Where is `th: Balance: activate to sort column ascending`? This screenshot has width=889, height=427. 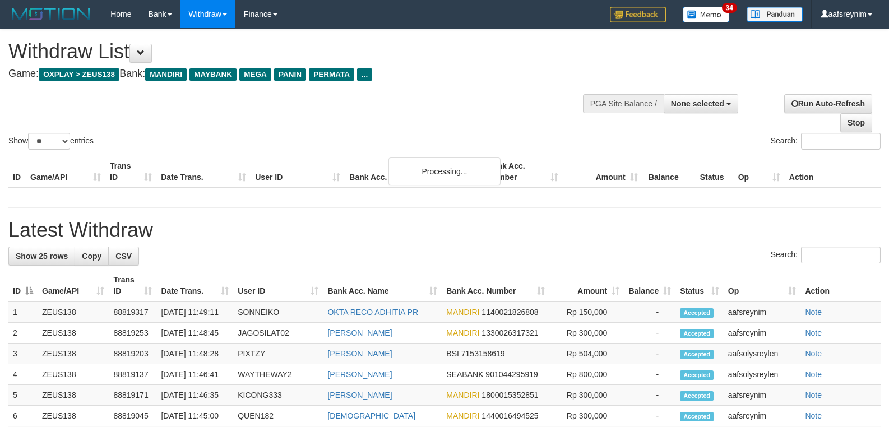
th: Balance: activate to sort column ascending is located at coordinates (650, 285).